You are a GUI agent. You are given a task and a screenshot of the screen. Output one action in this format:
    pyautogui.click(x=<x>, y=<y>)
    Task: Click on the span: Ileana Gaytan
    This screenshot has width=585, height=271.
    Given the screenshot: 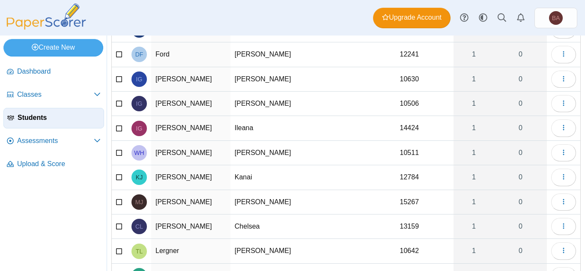 What is the action you would take?
    pyautogui.click(x=139, y=129)
    